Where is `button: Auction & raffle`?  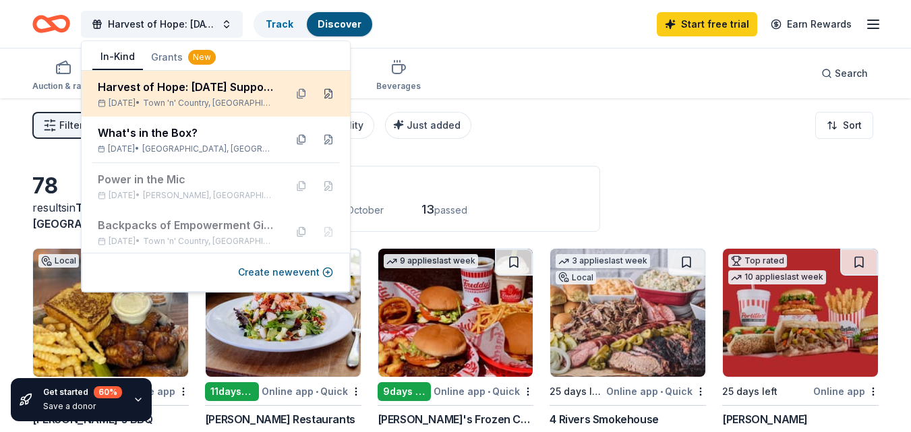 button: Auction & raffle is located at coordinates (63, 76).